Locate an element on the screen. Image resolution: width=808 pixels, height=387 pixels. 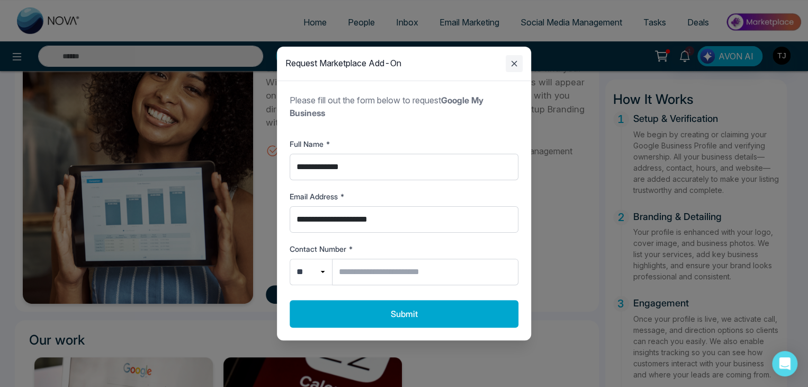
label: Full Name * is located at coordinates (404, 144).